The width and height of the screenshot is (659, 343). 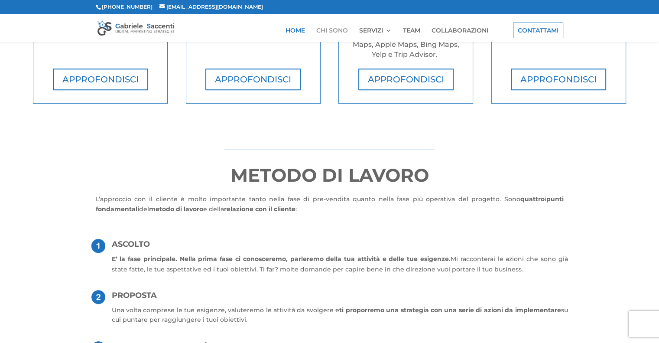 What do you see at coordinates (176, 209) in the screenshot?
I see `strong: metodo di lavoro` at bounding box center [176, 209].